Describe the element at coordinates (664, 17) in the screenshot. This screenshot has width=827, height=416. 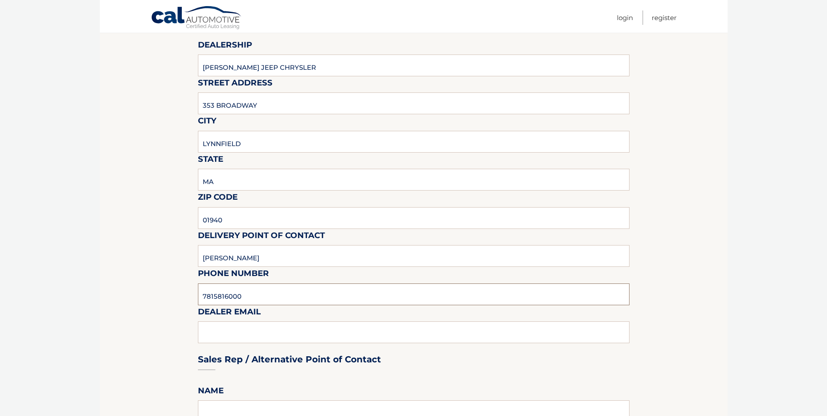
I see `a: Register` at that location.